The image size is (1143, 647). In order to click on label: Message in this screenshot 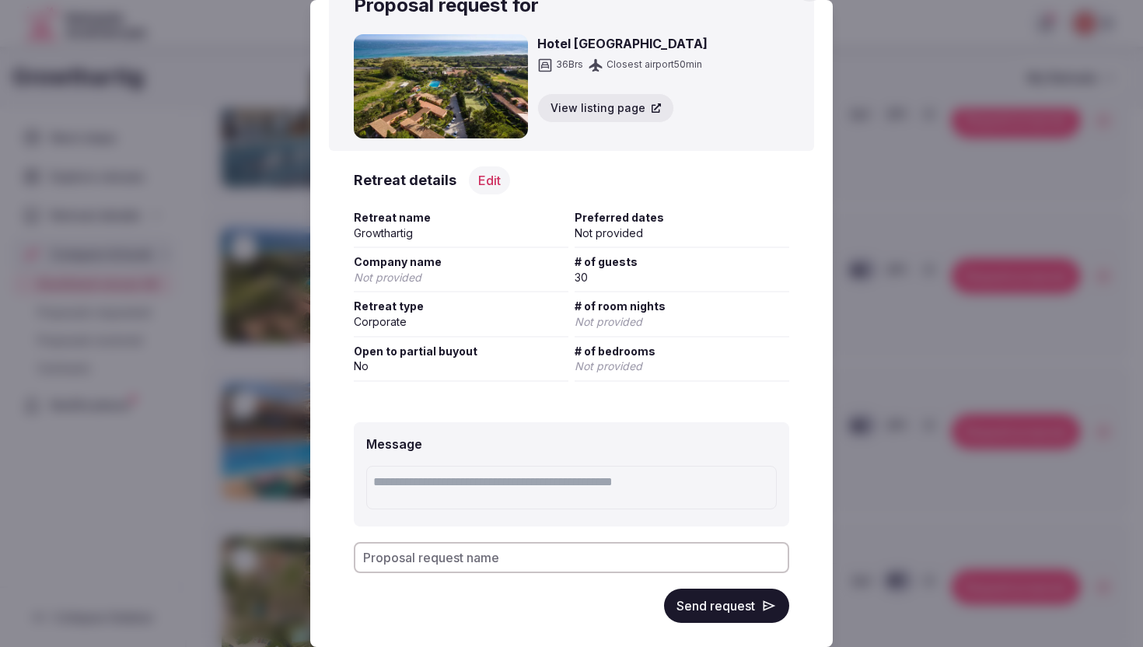, I will do `click(394, 444)`.